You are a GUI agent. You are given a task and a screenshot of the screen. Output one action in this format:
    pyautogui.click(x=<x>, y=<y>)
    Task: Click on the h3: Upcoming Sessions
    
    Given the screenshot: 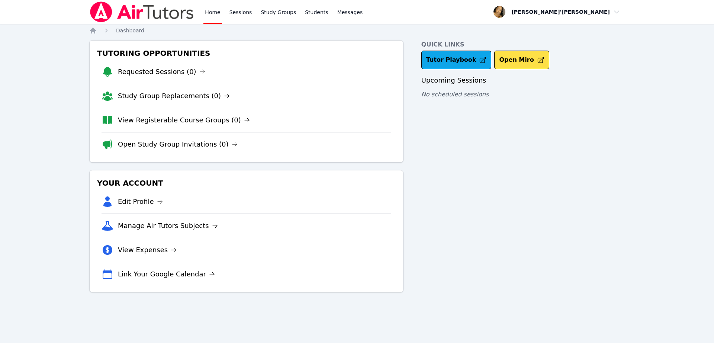 What is the action you would take?
    pyautogui.click(x=523, y=80)
    